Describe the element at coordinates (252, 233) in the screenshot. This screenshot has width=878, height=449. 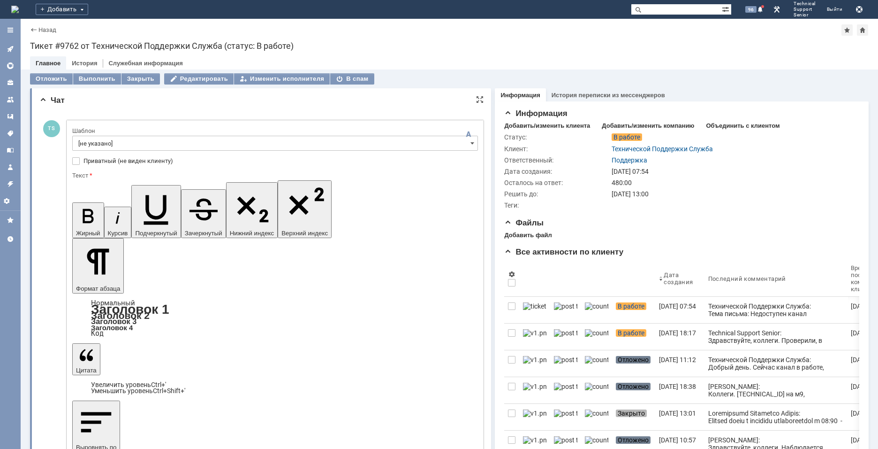
I see `span: Нижний индекс` at that location.